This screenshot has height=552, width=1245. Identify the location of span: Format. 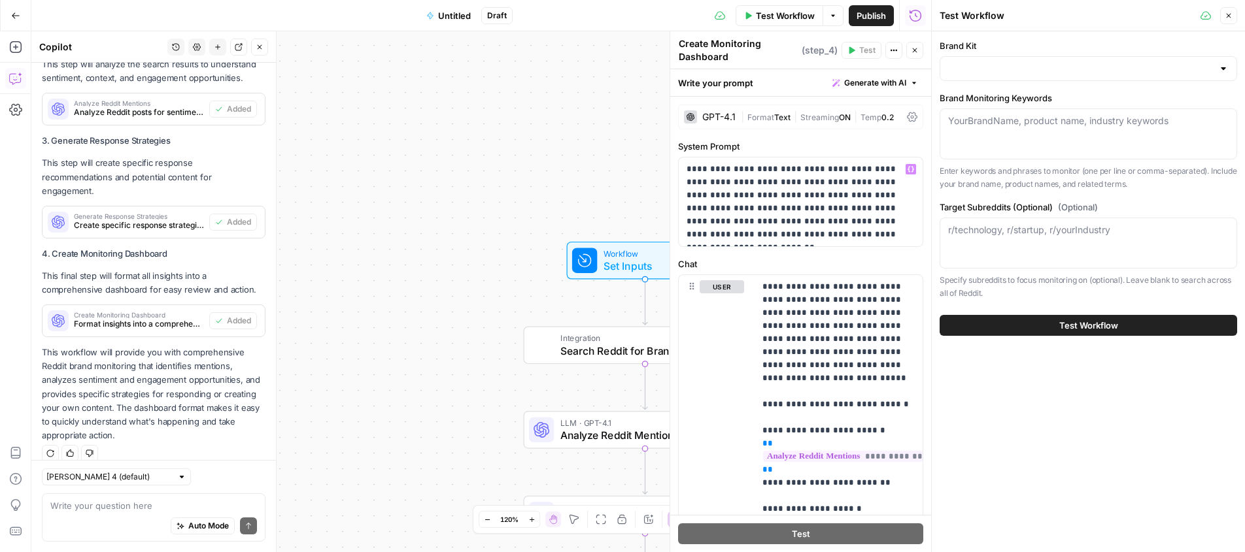
(760, 117).